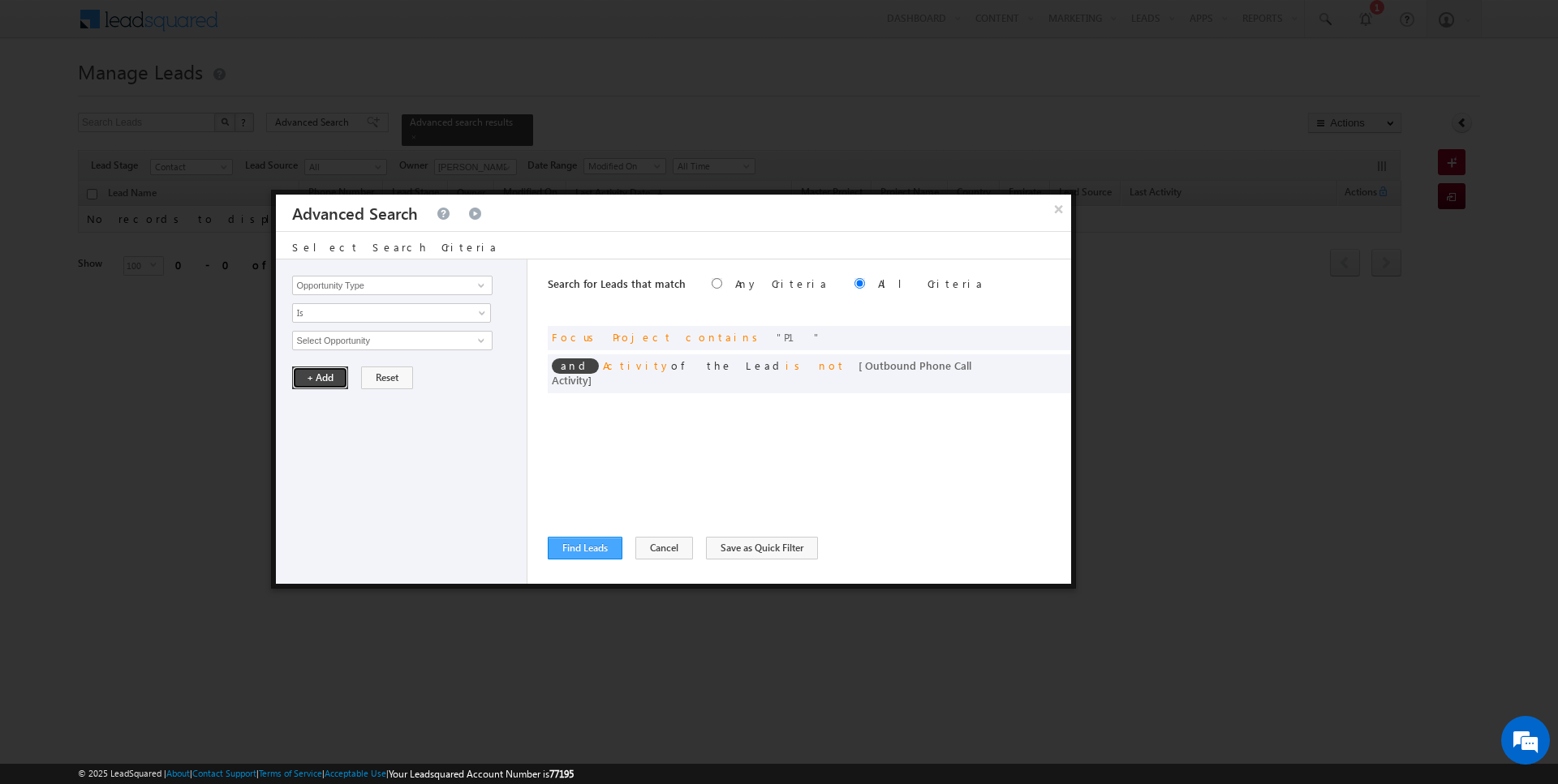  What do you see at coordinates (319, 378) in the screenshot?
I see `button: + Add` at bounding box center [319, 378].